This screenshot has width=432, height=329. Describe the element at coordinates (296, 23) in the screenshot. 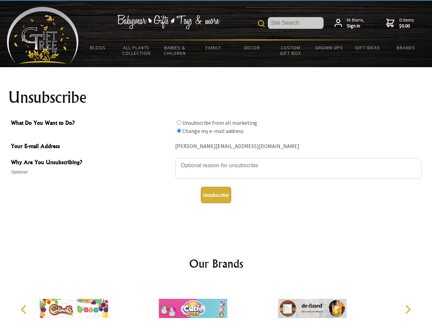

I see `input: Site Search` at that location.